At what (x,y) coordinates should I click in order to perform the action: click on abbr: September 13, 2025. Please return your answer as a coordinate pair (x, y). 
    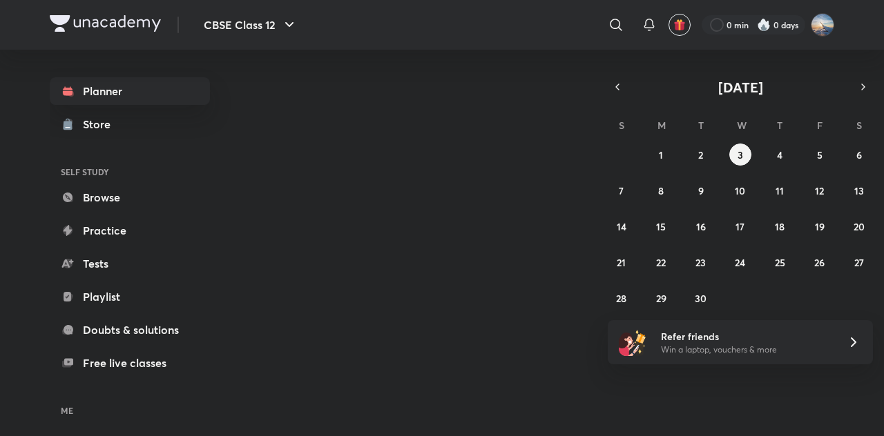
    Looking at the image, I should click on (859, 191).